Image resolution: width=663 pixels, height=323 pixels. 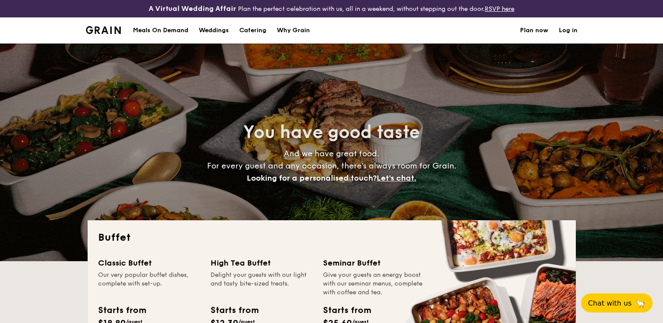 What do you see at coordinates (103, 30) in the screenshot?
I see `a: Logotype` at bounding box center [103, 30].